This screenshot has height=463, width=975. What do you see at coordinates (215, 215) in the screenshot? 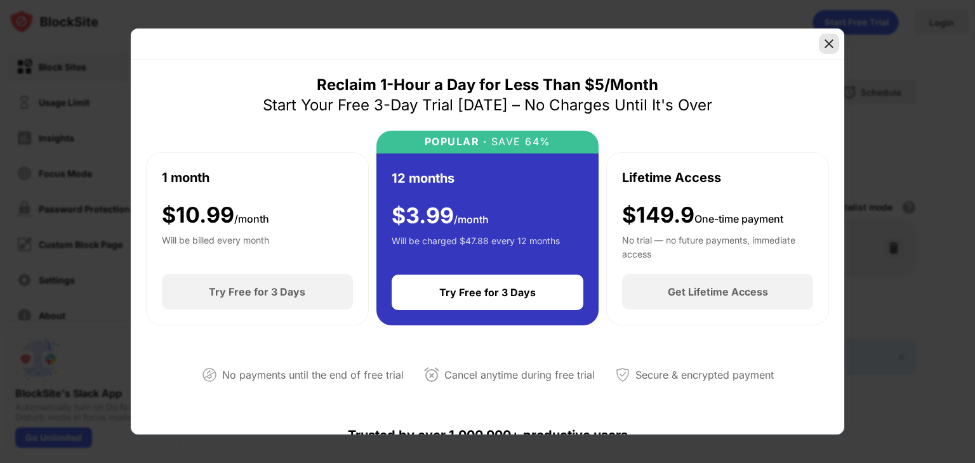
I see `div: $ 10.99` at bounding box center [215, 215].